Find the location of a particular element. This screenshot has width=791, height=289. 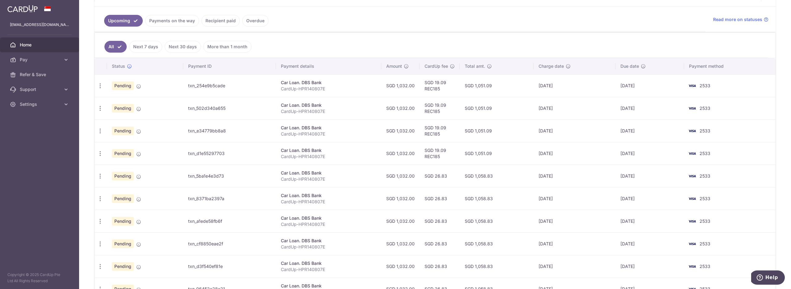

span: Amount is located at coordinates (394, 66).